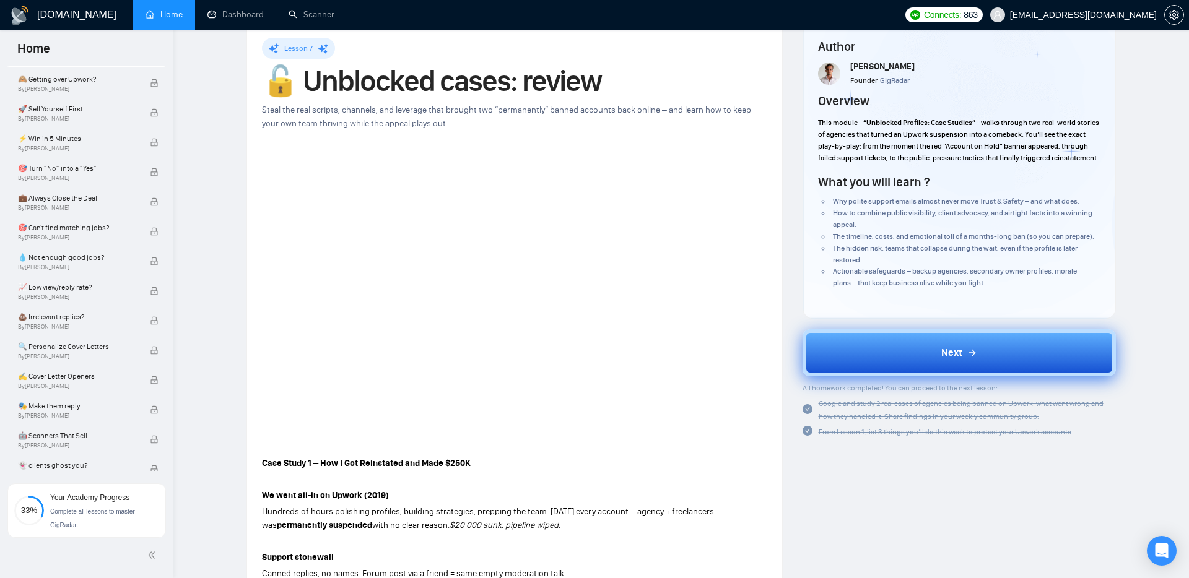 The height and width of the screenshot is (578, 1189). I want to click on span: 863, so click(970, 15).